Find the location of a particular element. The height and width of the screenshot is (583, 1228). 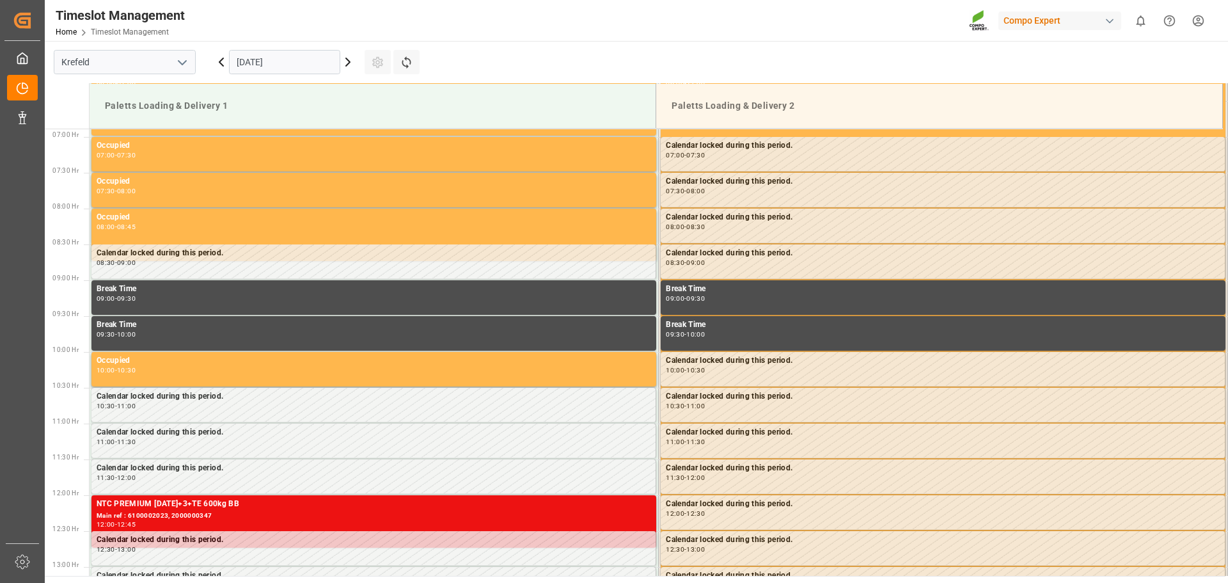

span: 09:00 Hr is located at coordinates (65, 278).